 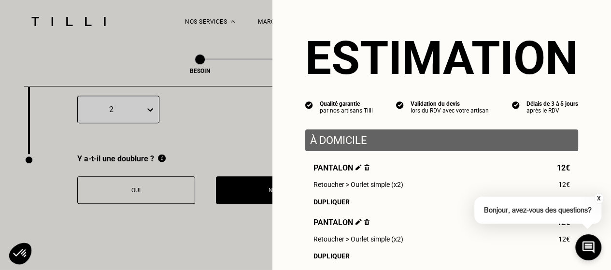 I want to click on div: par nos artisans Tilli, so click(x=346, y=111).